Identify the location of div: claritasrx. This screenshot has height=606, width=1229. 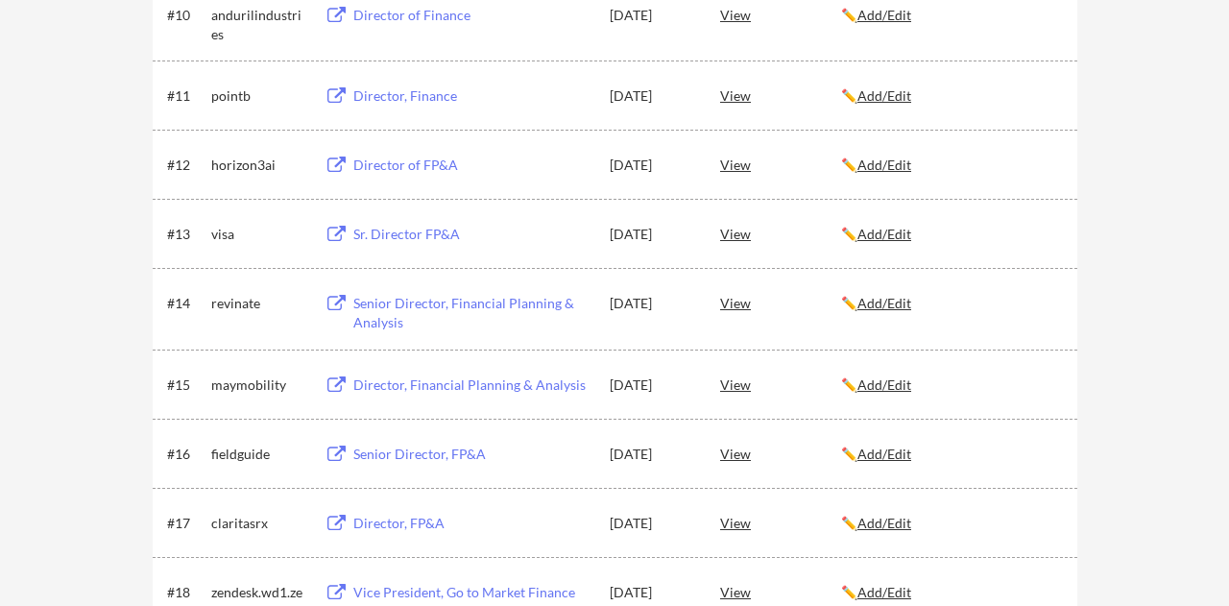
(259, 523).